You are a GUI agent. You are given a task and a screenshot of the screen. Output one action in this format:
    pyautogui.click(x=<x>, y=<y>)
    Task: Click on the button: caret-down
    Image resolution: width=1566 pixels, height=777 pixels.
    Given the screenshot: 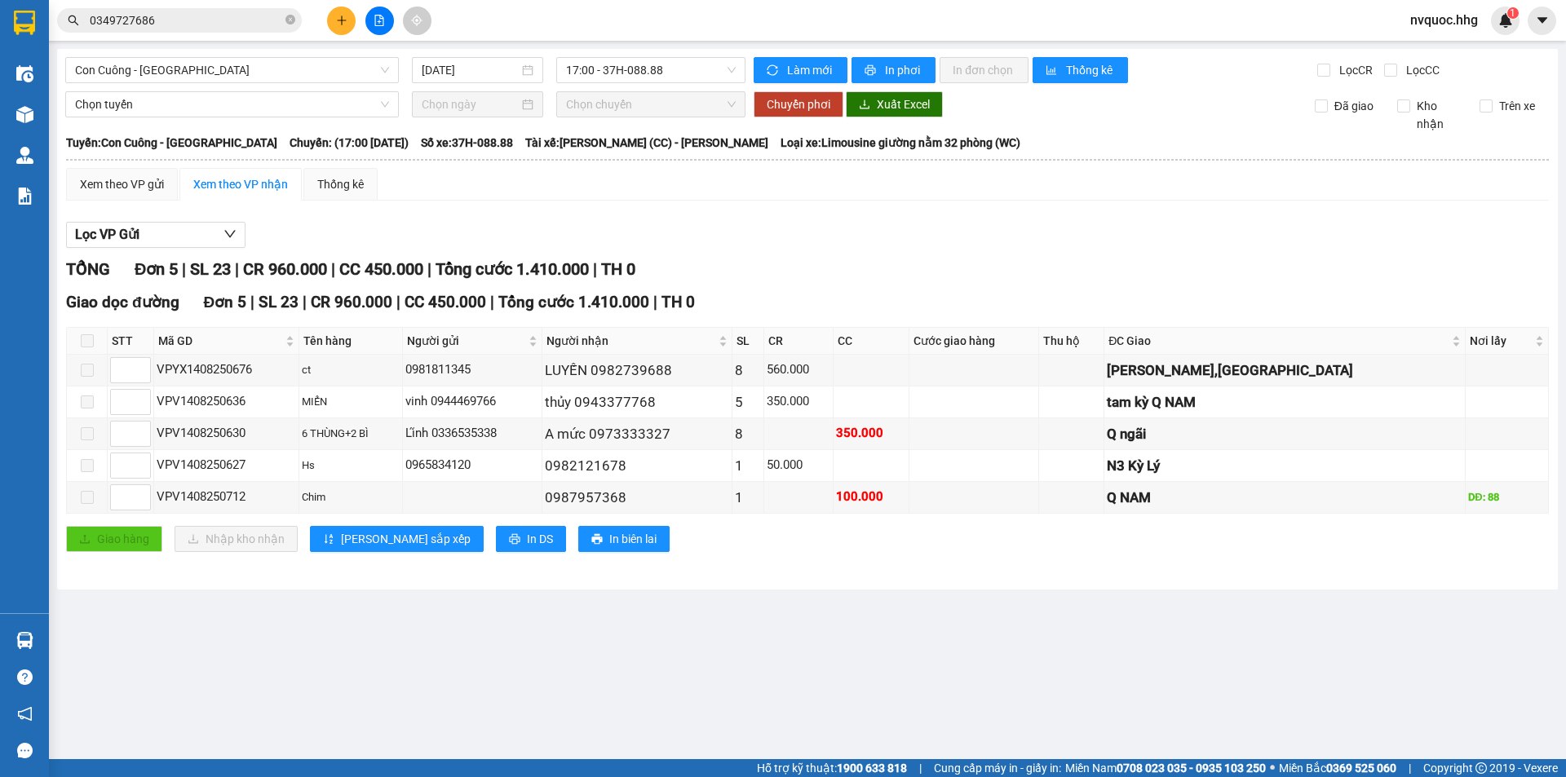 What is the action you would take?
    pyautogui.click(x=1541, y=20)
    